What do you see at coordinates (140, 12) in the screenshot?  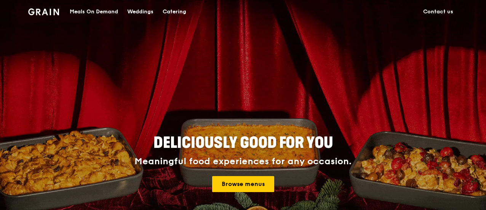 I see `a: Weddings` at bounding box center [140, 12].